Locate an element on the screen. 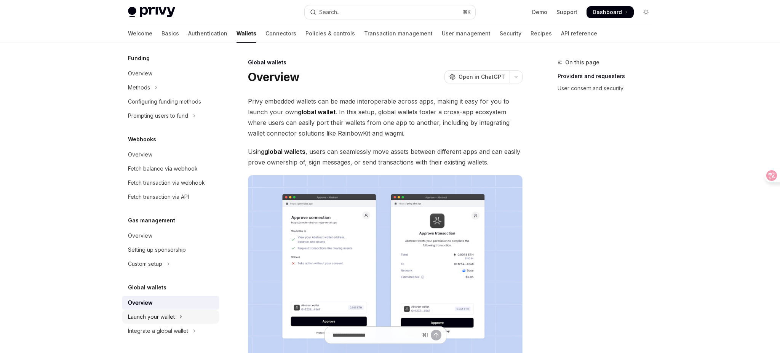 The height and width of the screenshot is (353, 780). button: Toggle Custom setup section is located at coordinates (171, 264).